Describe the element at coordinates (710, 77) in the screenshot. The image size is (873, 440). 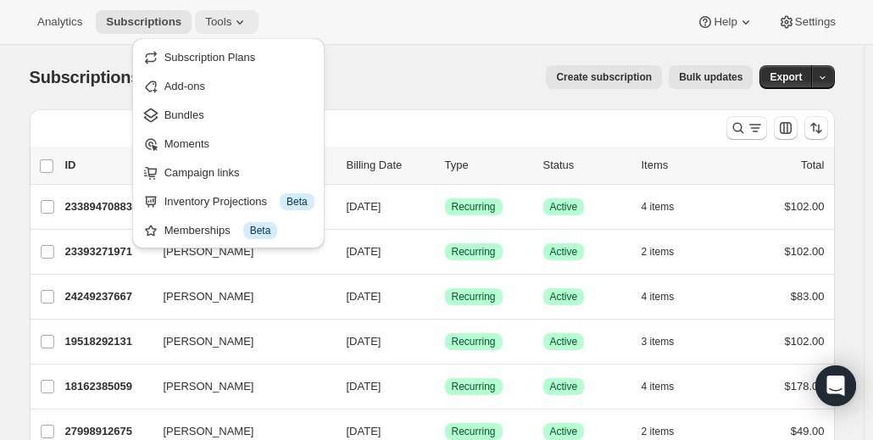
I see `span: Bulk updates` at that location.